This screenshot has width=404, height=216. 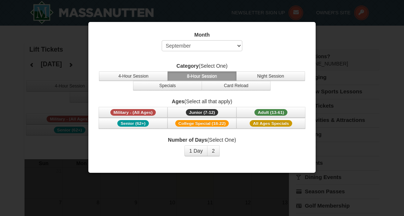 What do you see at coordinates (213, 151) in the screenshot?
I see `button: 2` at bounding box center [213, 151].